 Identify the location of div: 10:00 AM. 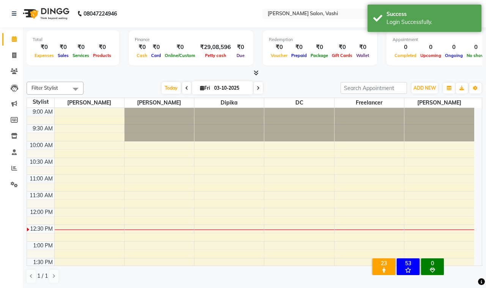
(41, 145).